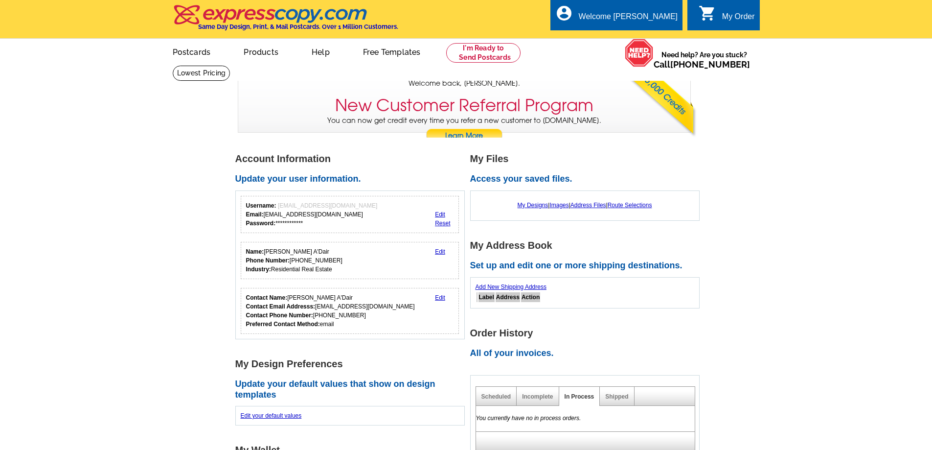 The width and height of the screenshot is (932, 450). What do you see at coordinates (704, 60) in the screenshot?
I see `span: Need help? Are you stuck?` at bounding box center [704, 60].